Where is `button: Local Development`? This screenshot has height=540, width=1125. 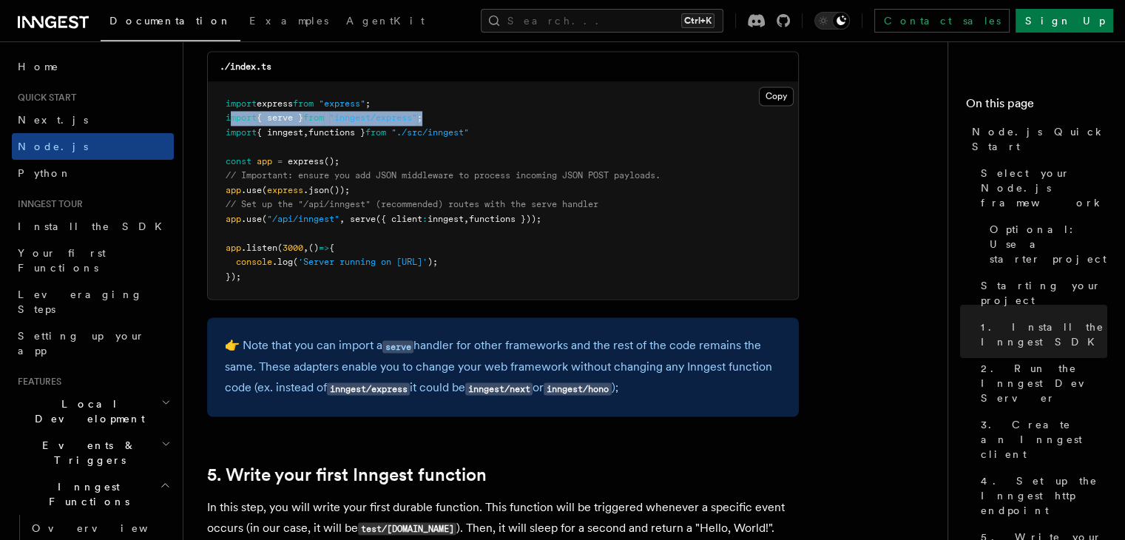
button: Local Development is located at coordinates (92, 411).